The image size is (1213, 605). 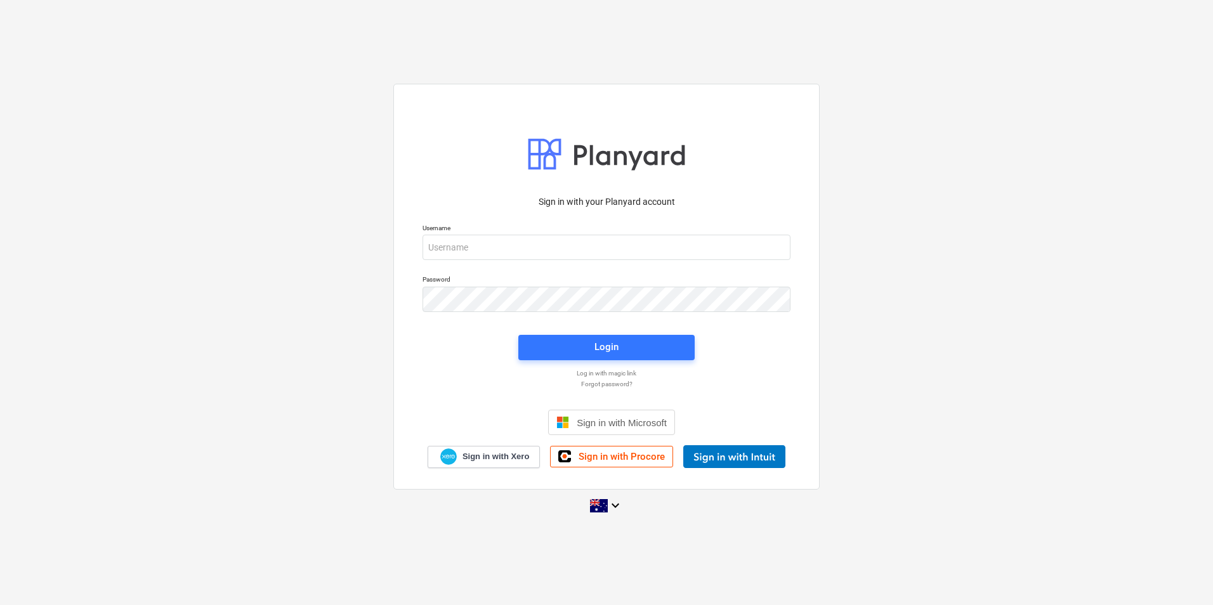 What do you see at coordinates (484, 457) in the screenshot?
I see `a: Sign in with Xero` at bounding box center [484, 457].